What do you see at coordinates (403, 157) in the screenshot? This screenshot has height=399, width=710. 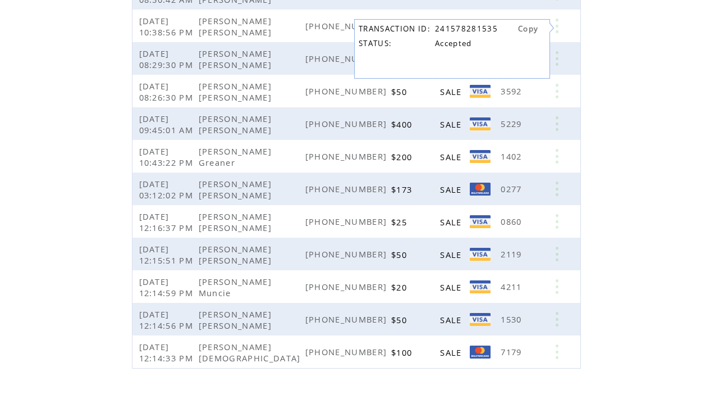 I see `span: $200` at bounding box center [403, 157].